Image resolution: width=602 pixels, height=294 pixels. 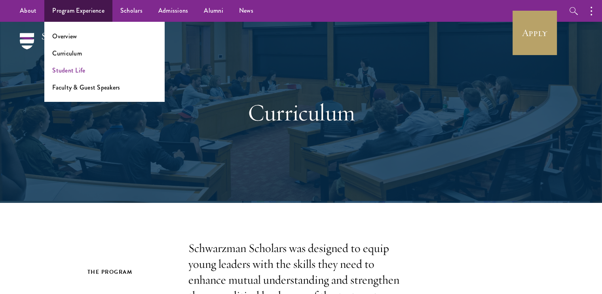 What do you see at coordinates (130, 271) in the screenshot?
I see `h2: The Program` at bounding box center [130, 271].